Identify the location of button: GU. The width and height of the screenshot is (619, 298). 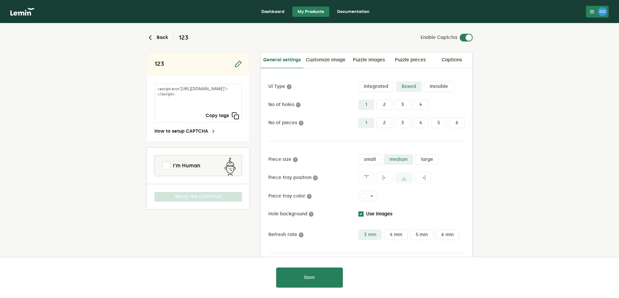
(597, 12).